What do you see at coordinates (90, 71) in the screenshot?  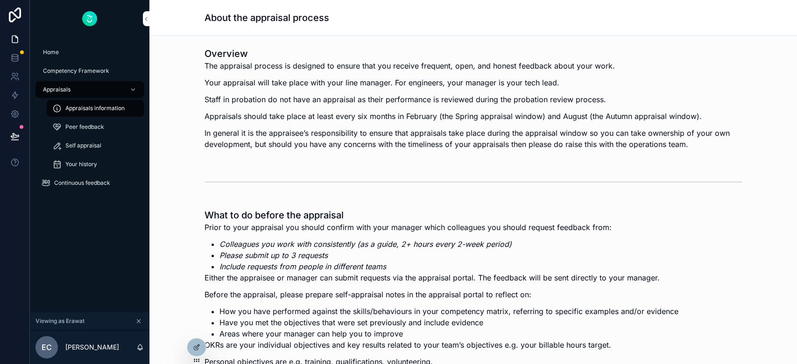 I see `a: Competency Framework` at bounding box center [90, 71].